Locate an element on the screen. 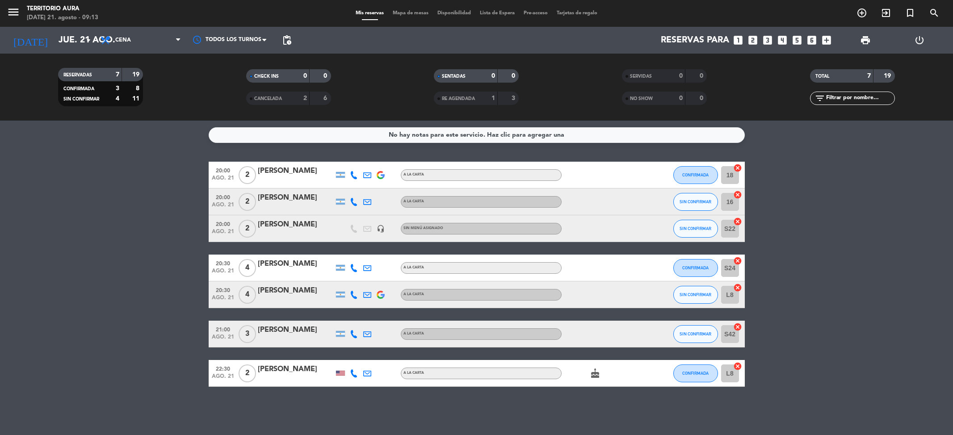 The height and width of the screenshot is (435, 953). div: No hay notas para este servicio. Haz clic para agregar una is located at coordinates (477, 135).